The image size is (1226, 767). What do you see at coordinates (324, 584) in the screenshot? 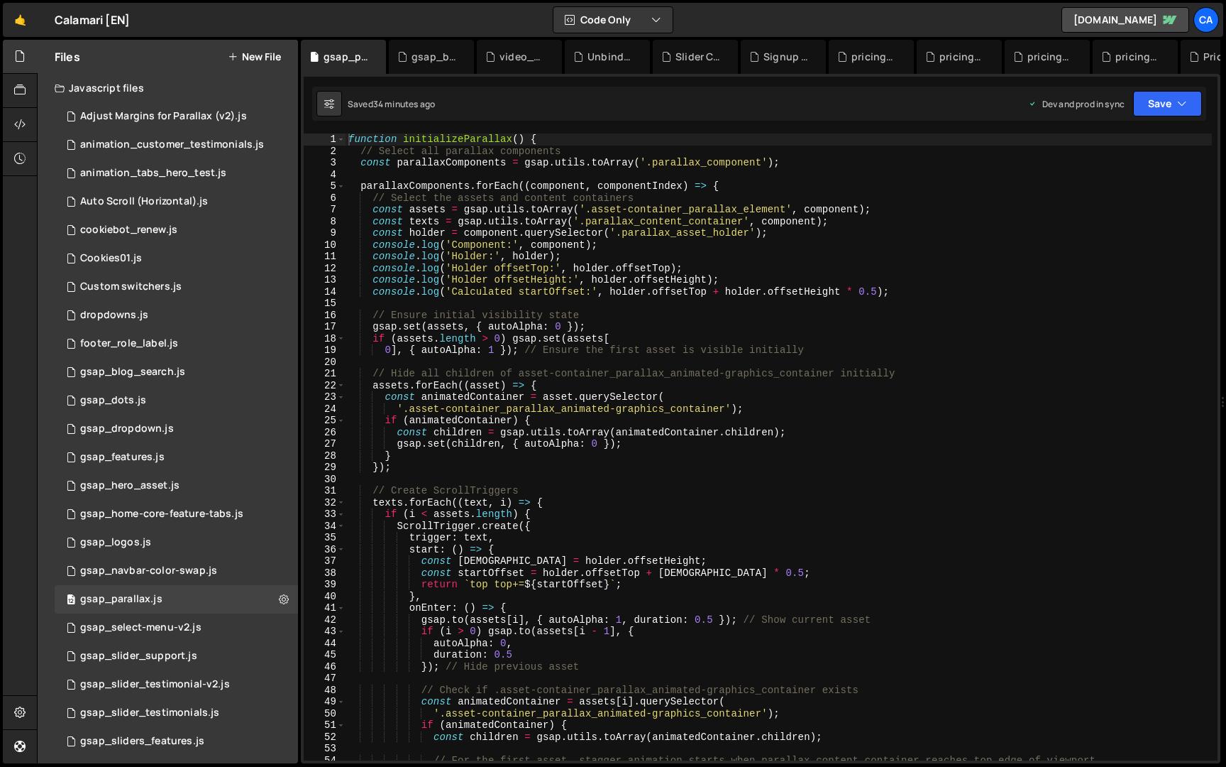
I see `div: 39` at bounding box center [324, 584].